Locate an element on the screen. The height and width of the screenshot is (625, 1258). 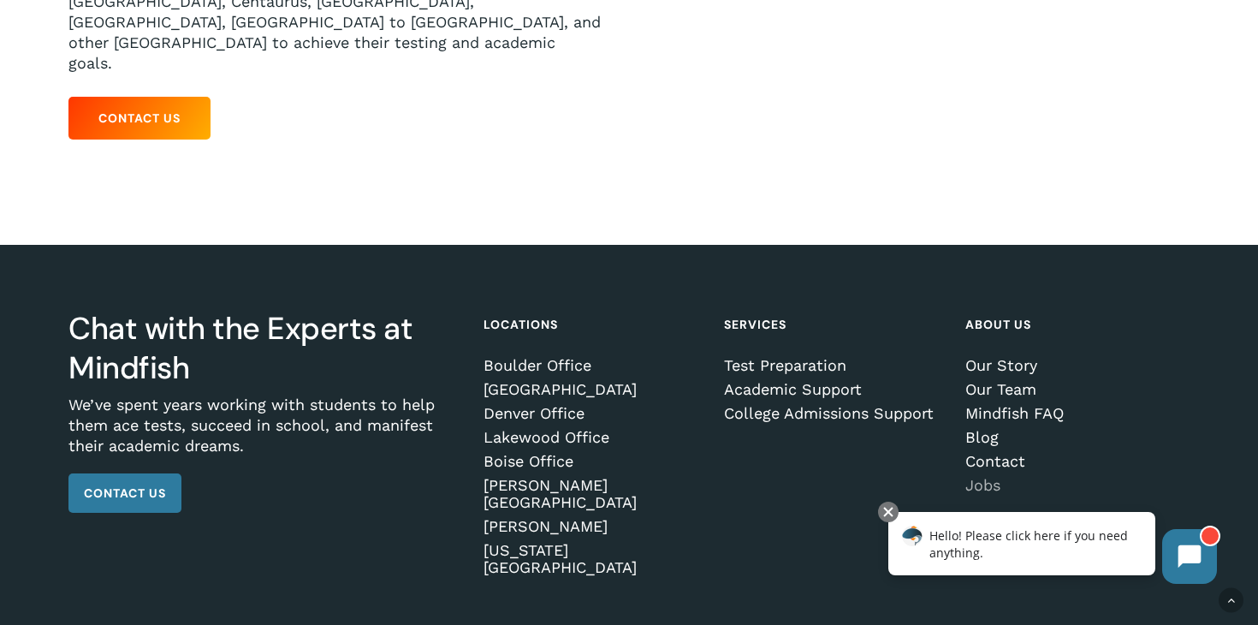
h4: Services is located at coordinates (832, 324).